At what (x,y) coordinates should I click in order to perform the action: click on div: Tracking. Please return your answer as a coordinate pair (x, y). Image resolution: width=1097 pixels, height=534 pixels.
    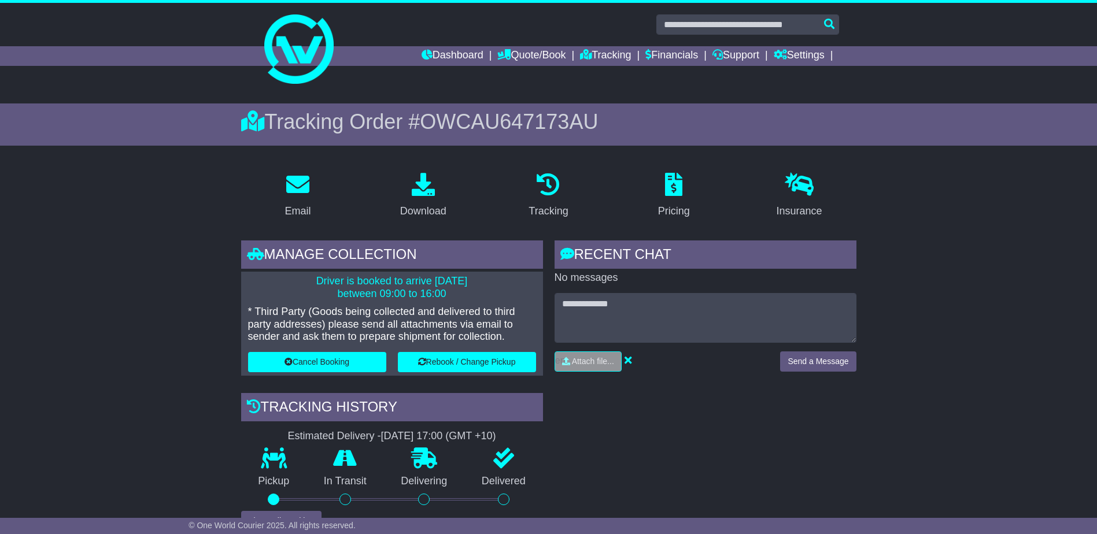
    Looking at the image, I should click on (548, 211).